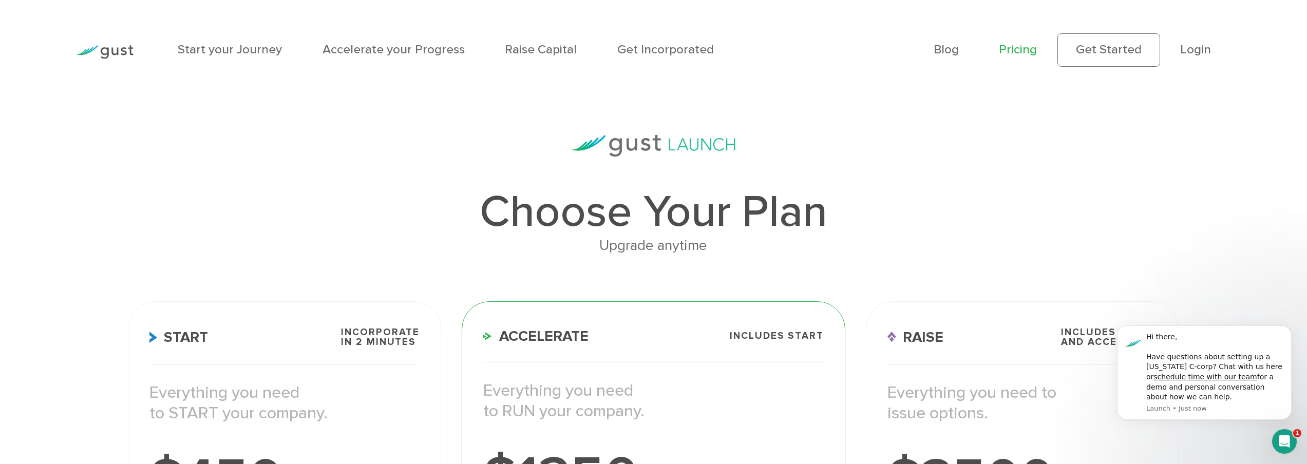 This screenshot has width=1307, height=464. Describe the element at coordinates (31, 33) in the screenshot. I see `img: Profile image for Launch` at that location.